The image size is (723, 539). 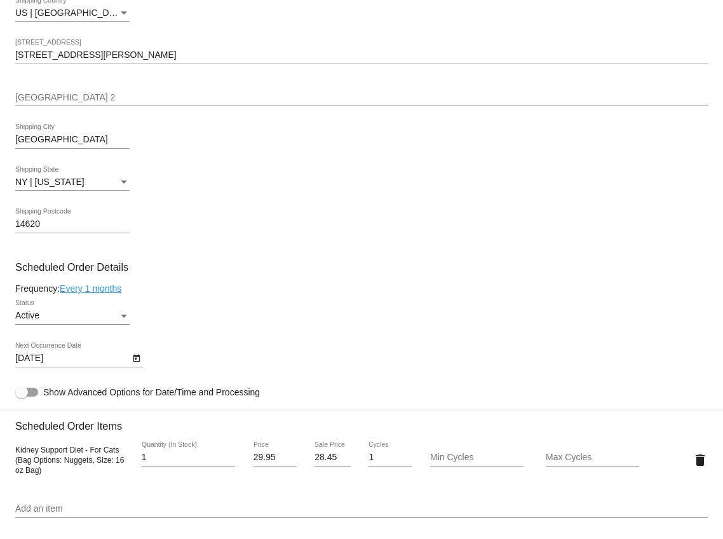 I want to click on input: Shipping Street 2, so click(x=362, y=98).